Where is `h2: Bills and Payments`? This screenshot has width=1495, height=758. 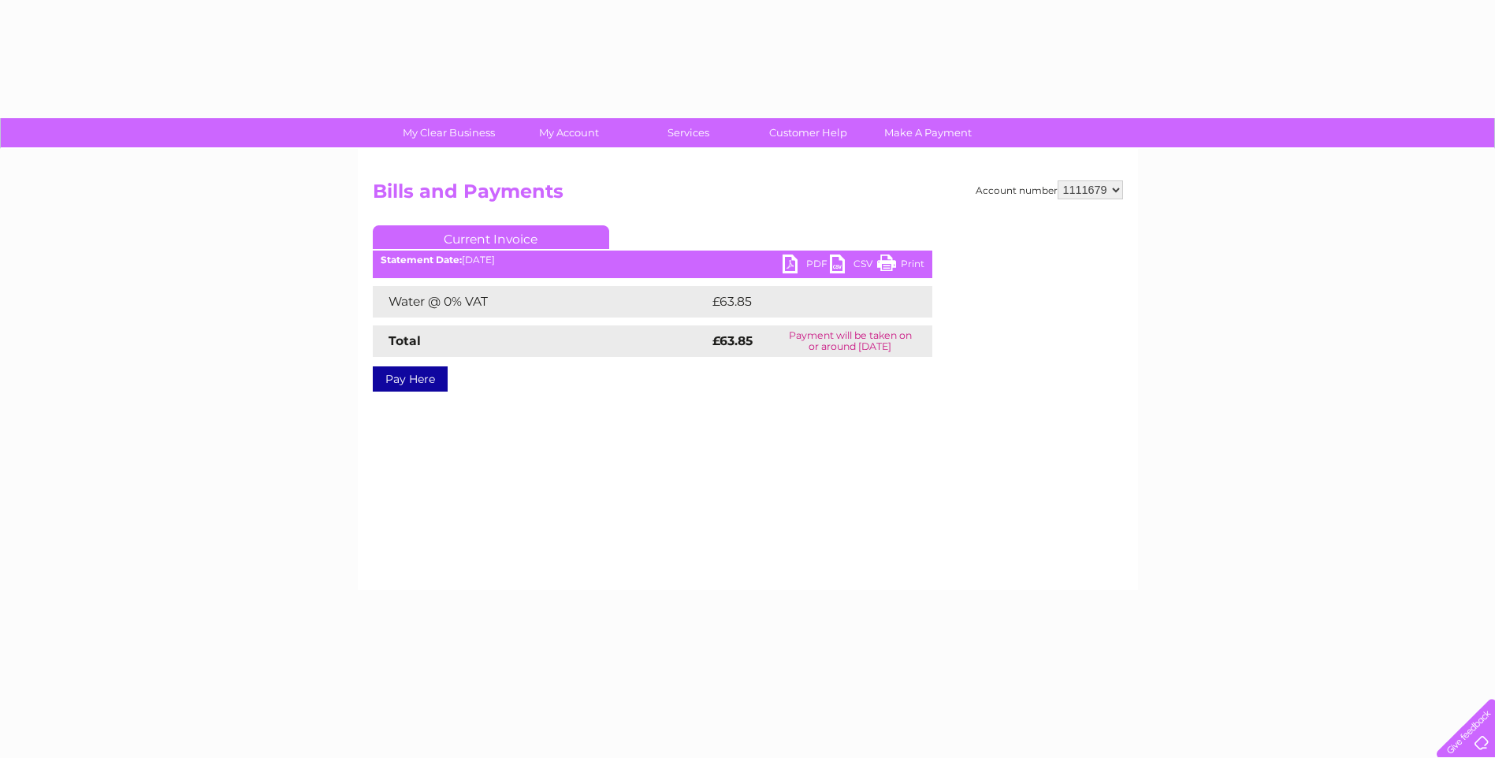
h2: Bills and Payments is located at coordinates (748, 195).